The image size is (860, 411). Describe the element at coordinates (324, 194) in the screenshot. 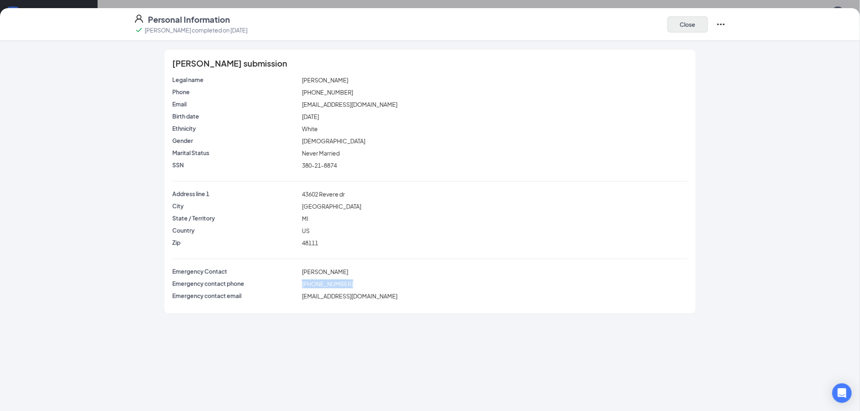

I see `span: 43602 Revere dr` at that location.